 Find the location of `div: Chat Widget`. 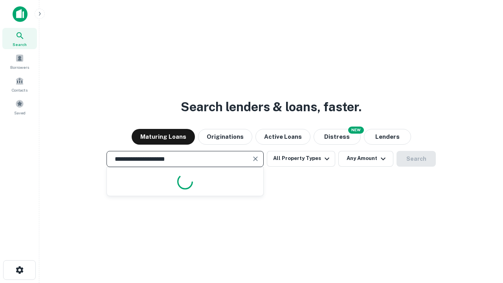

div: Chat Widget is located at coordinates (483, 239).